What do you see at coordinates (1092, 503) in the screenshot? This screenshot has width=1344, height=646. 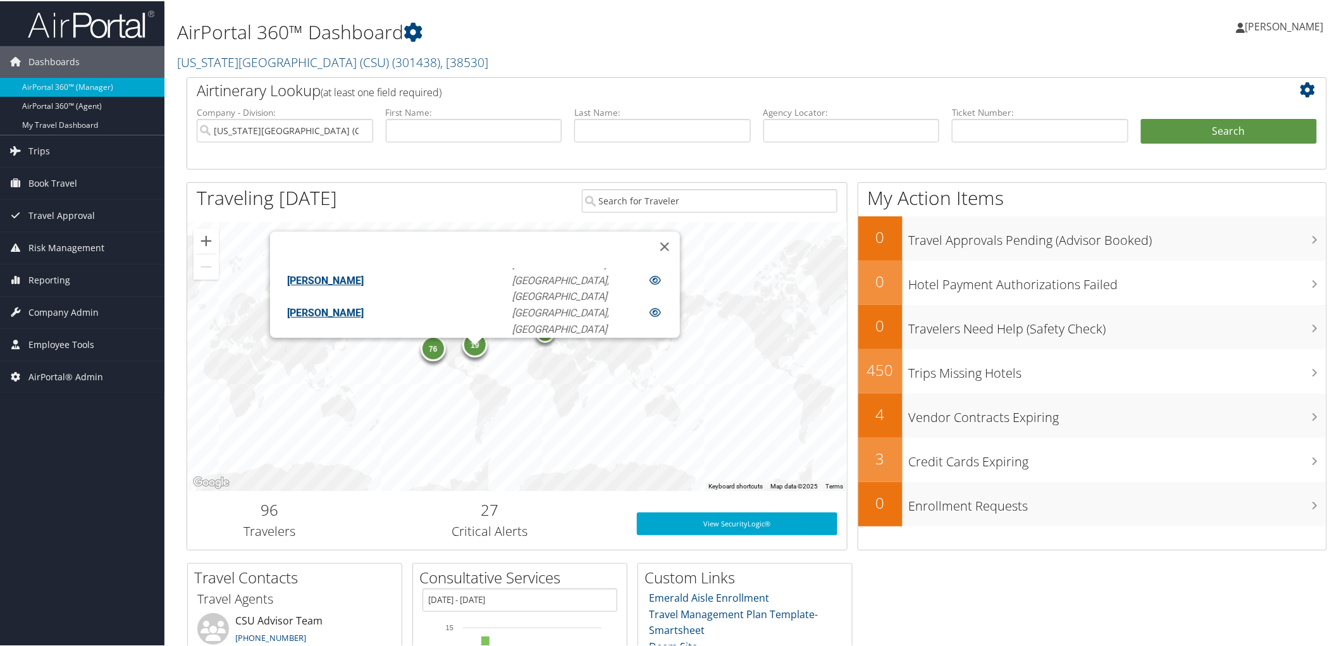 I see `a: 0Enrollment Requests` at bounding box center [1092, 503].